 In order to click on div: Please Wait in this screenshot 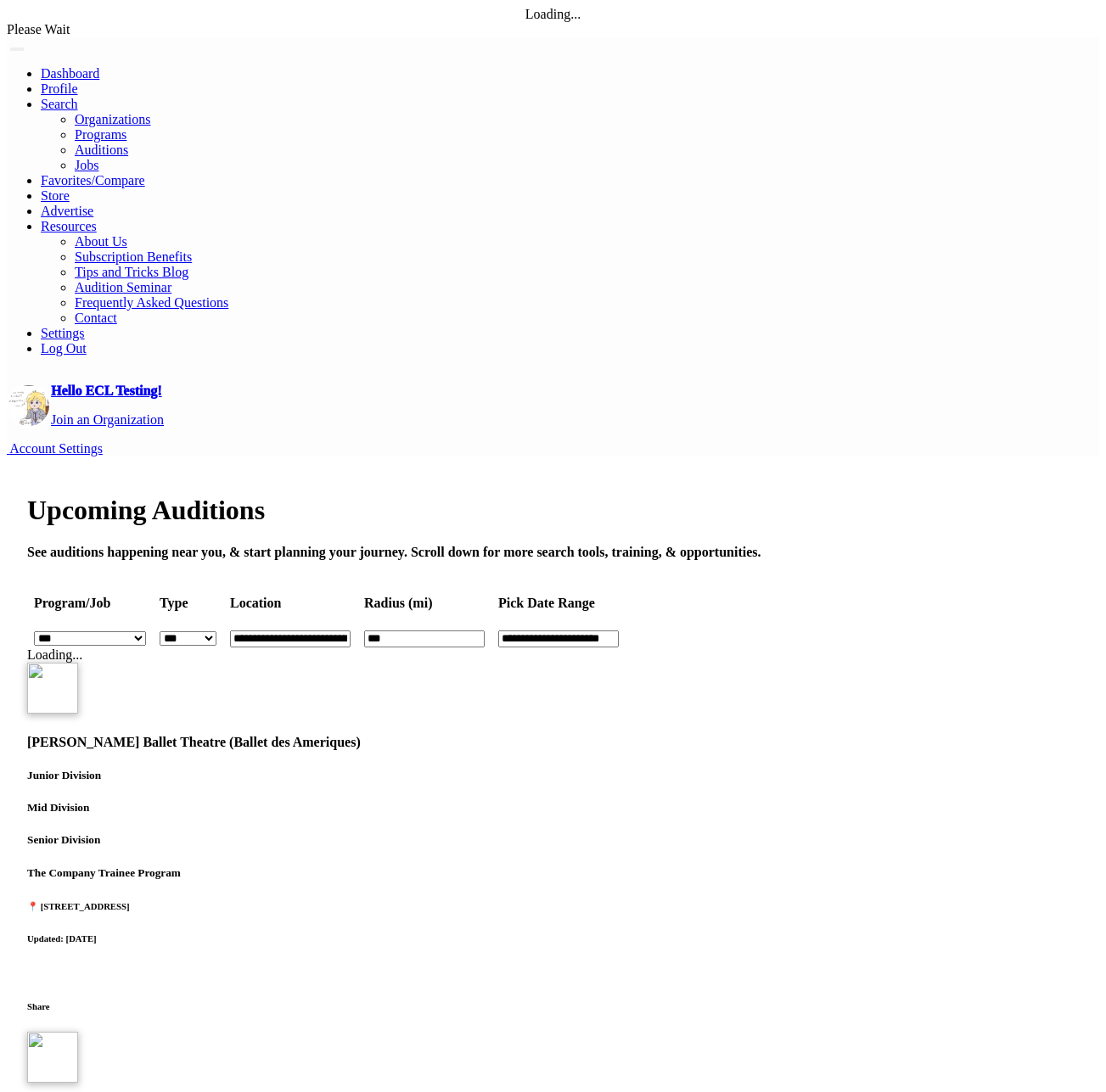, I will do `click(553, 30)`.